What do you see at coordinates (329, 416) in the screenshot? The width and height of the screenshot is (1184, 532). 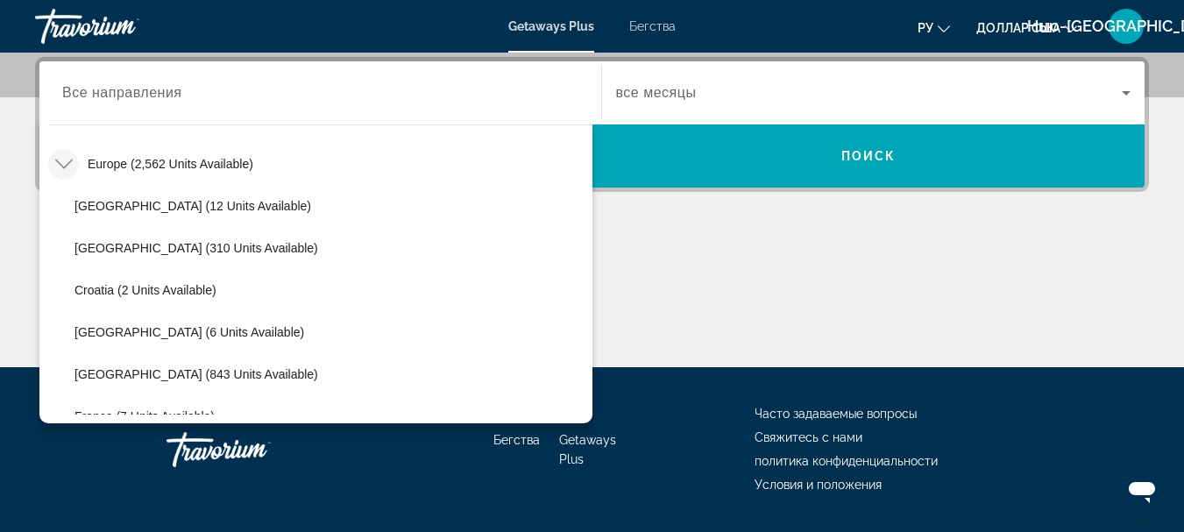 I see `button: France (7 units available)` at bounding box center [329, 416].